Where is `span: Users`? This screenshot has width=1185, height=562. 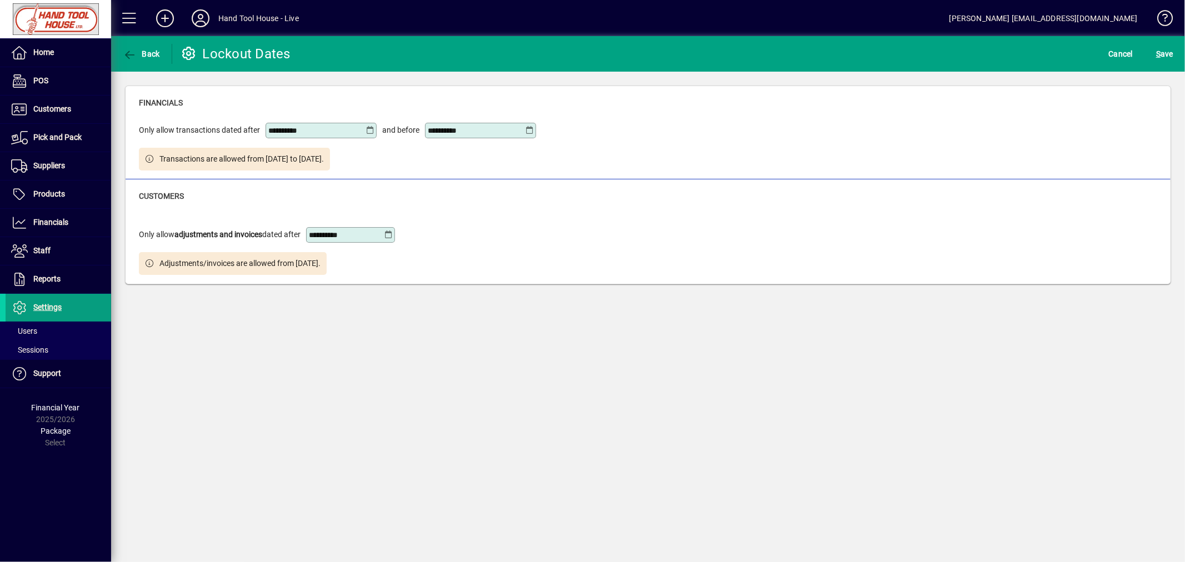 span: Users is located at coordinates (24, 331).